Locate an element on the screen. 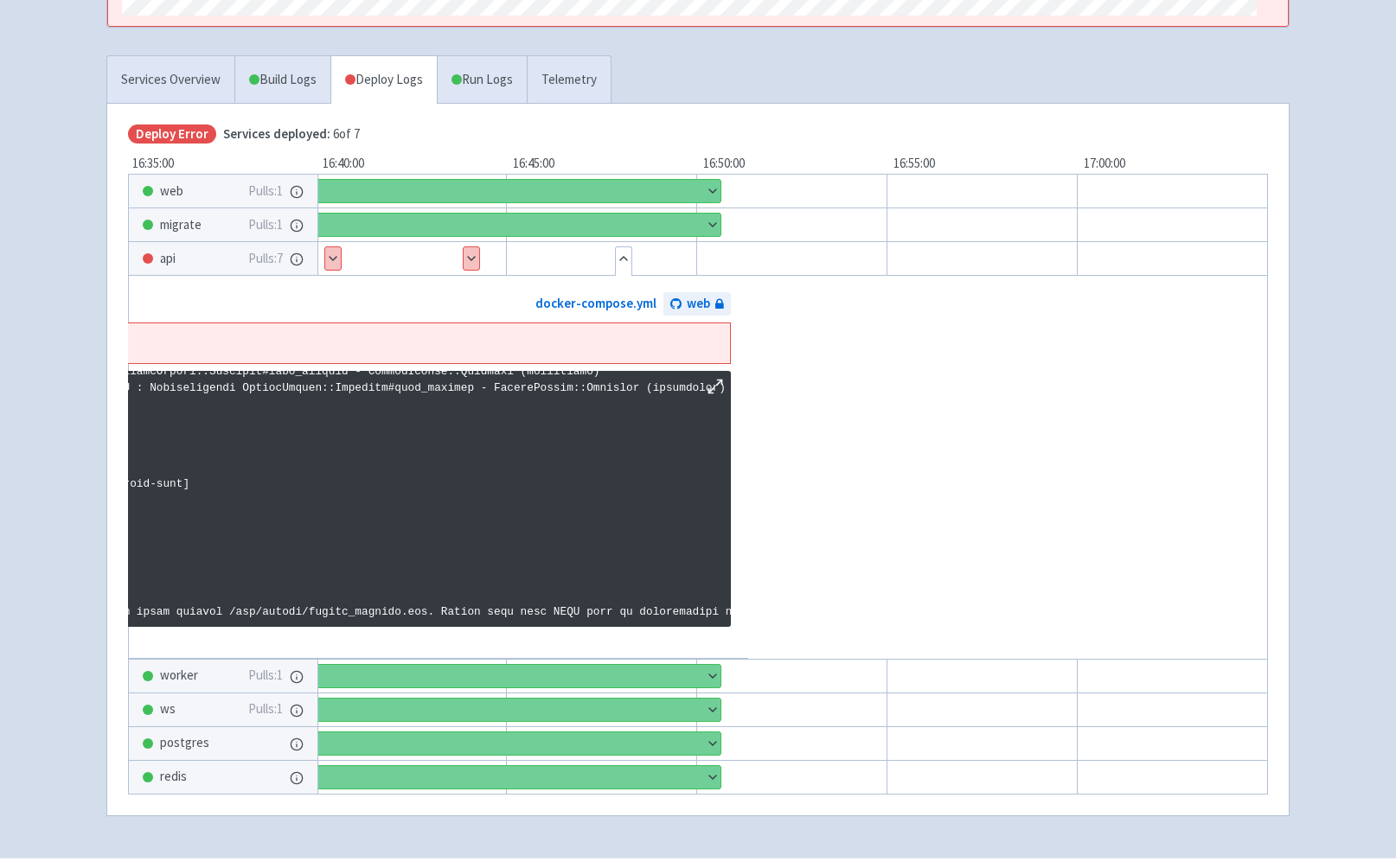 This screenshot has width=1396, height=868. span: 6 of 7 is located at coordinates (292, 134).